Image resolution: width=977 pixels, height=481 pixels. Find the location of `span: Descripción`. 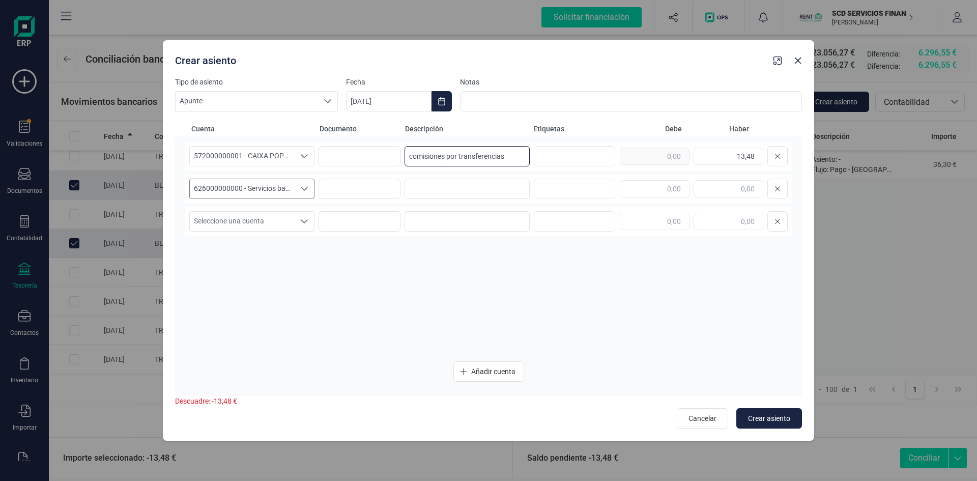

span: Descripción is located at coordinates (467, 129).